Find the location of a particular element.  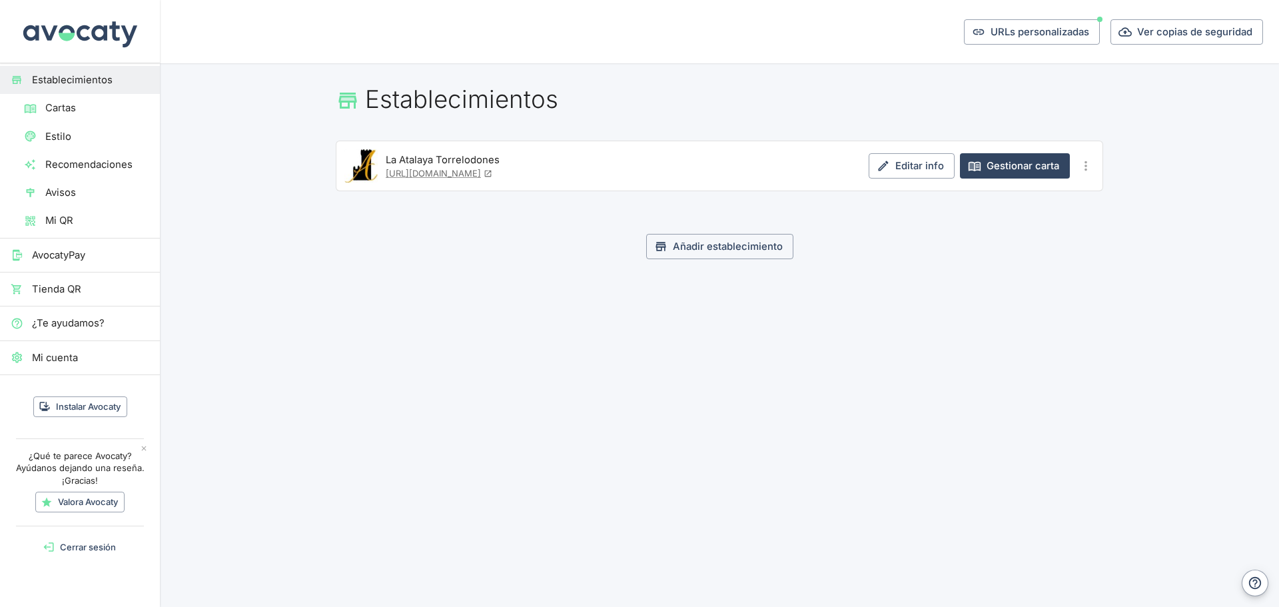

button: Añadir establecimiento is located at coordinates (720, 247).